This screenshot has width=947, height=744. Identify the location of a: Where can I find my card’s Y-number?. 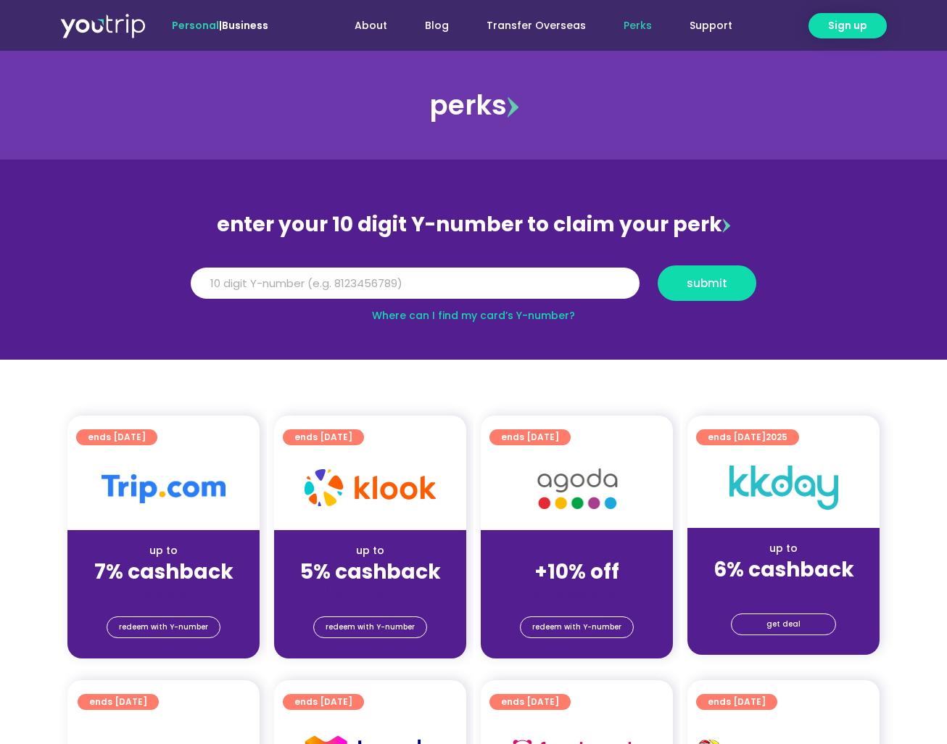
(473, 315).